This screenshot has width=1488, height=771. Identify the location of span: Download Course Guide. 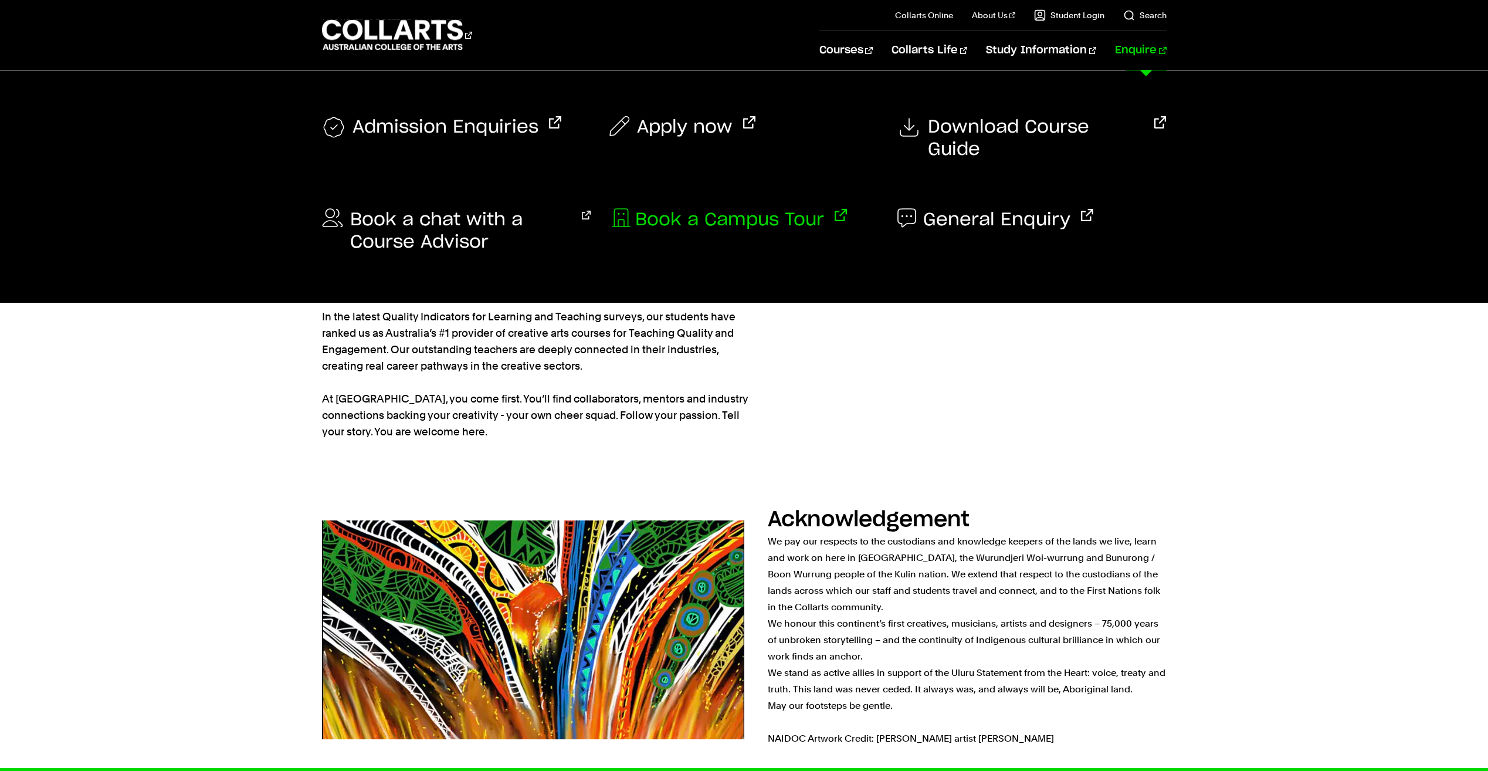
(1036, 138).